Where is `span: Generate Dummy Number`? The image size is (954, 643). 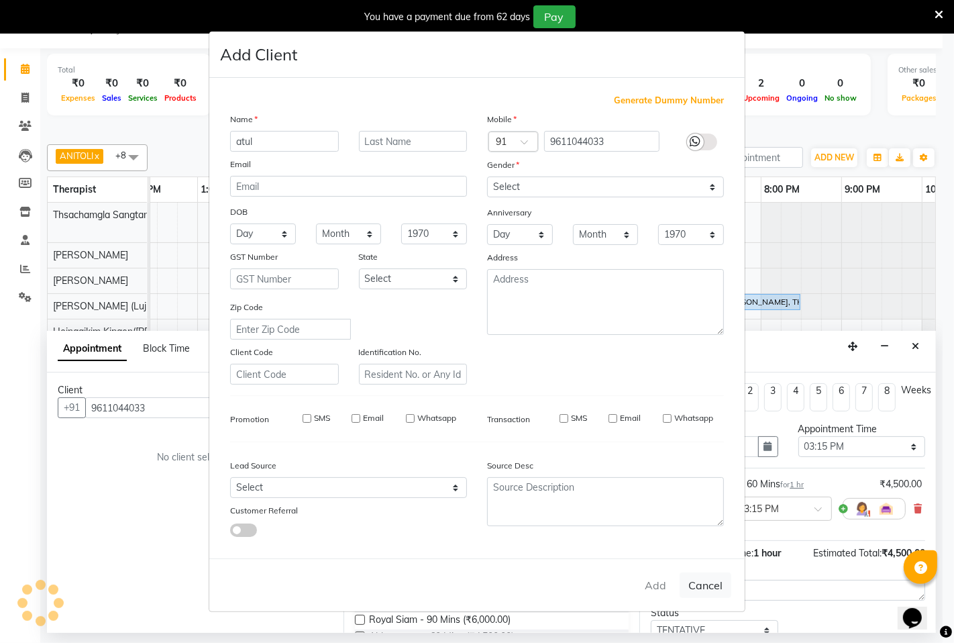
span: Generate Dummy Number is located at coordinates (669, 101).